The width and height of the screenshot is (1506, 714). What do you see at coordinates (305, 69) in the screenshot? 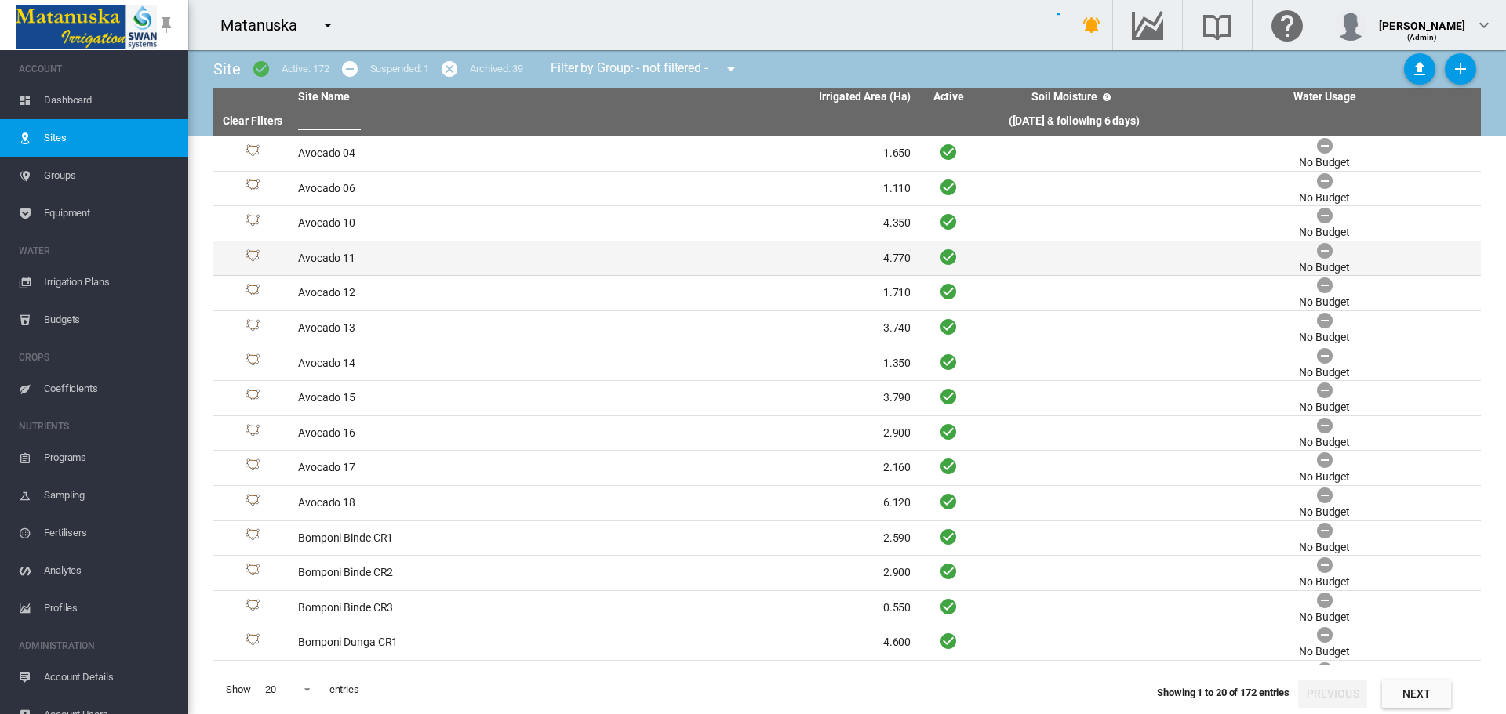
I see `div: Active: 172` at bounding box center [305, 69].